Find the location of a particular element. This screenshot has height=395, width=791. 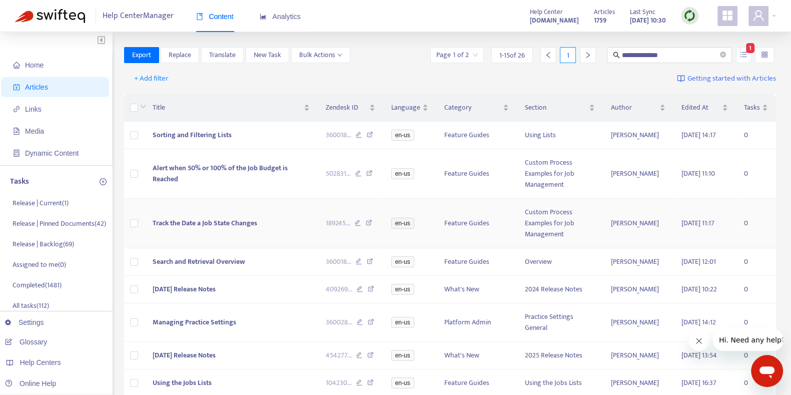

span: 104230 ... is located at coordinates (339, 383).